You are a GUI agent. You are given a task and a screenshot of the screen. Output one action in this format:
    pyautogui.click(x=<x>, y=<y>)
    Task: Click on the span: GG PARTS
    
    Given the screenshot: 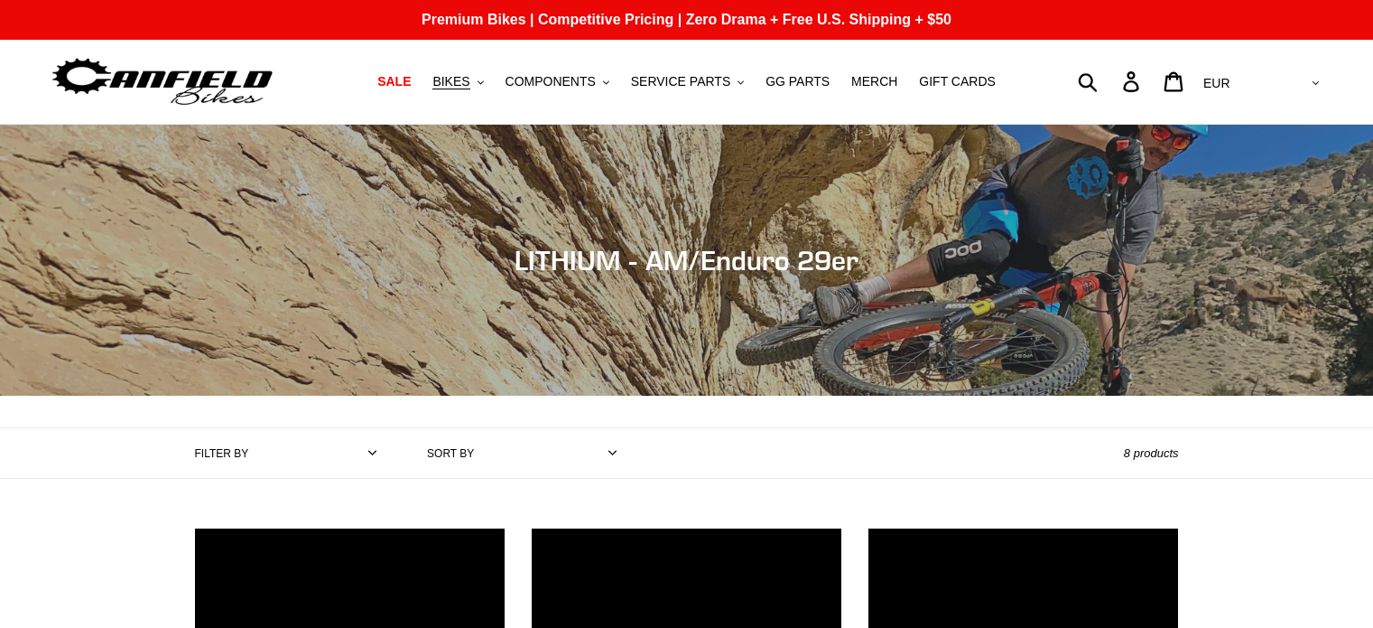 What is the action you would take?
    pyautogui.click(x=797, y=81)
    